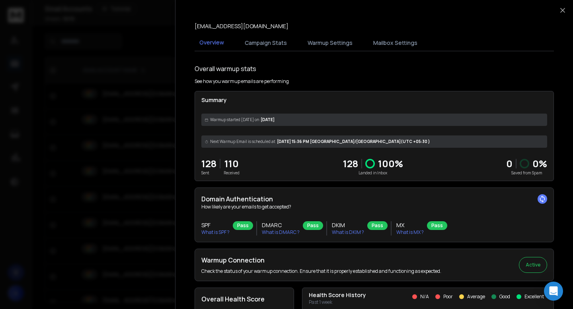 Image resolution: width=573 pixels, height=309 pixels. Describe the element at coordinates (321, 261) in the screenshot. I see `h2: Warmup Connection` at that location.